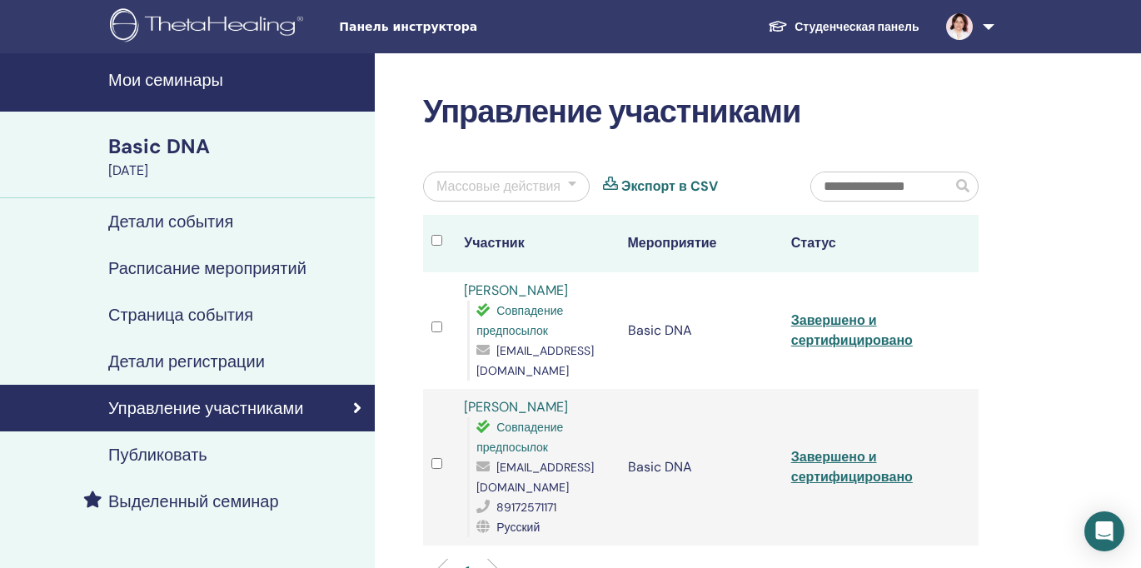 The image size is (1141, 568). What do you see at coordinates (537, 243) in the screenshot?
I see `th: Участник` at bounding box center [537, 243].